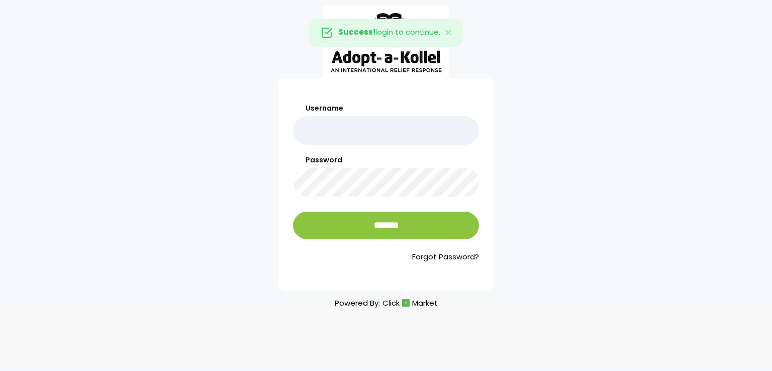 The height and width of the screenshot is (371, 772). I want to click on a: ClickMarket, so click(410, 303).